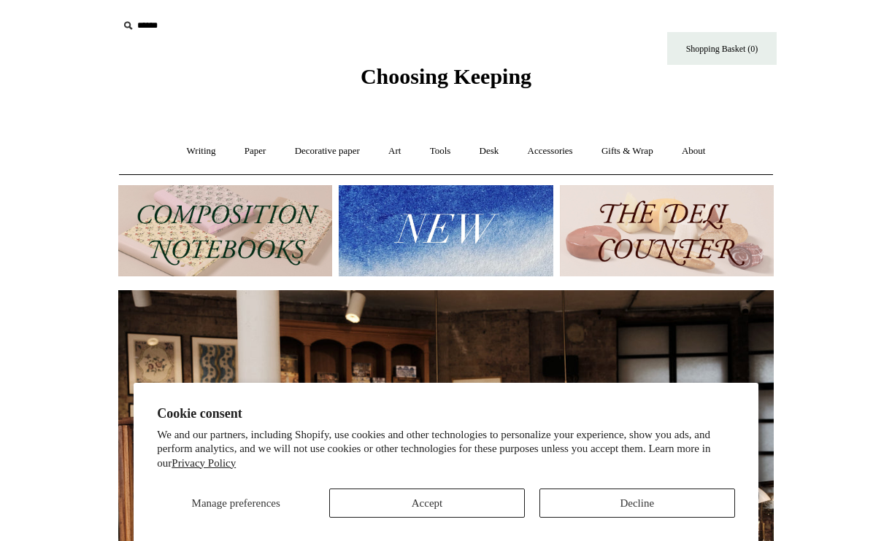 The width and height of the screenshot is (892, 541). What do you see at coordinates (236, 503) in the screenshot?
I see `button: Manage preferences` at bounding box center [236, 503].